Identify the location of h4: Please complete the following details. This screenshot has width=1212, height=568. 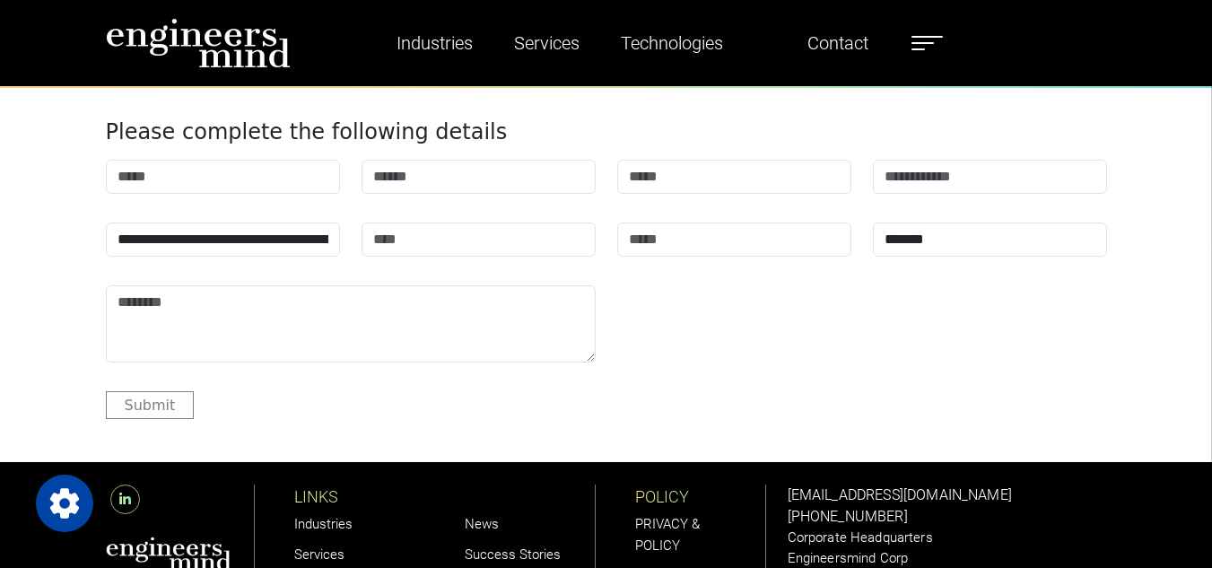
(606, 132).